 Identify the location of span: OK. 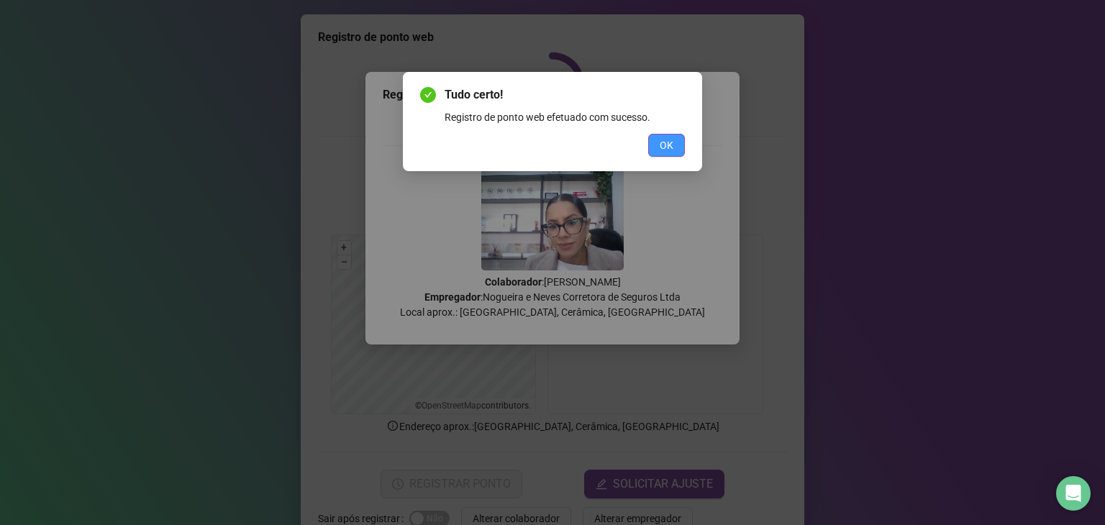
(666, 145).